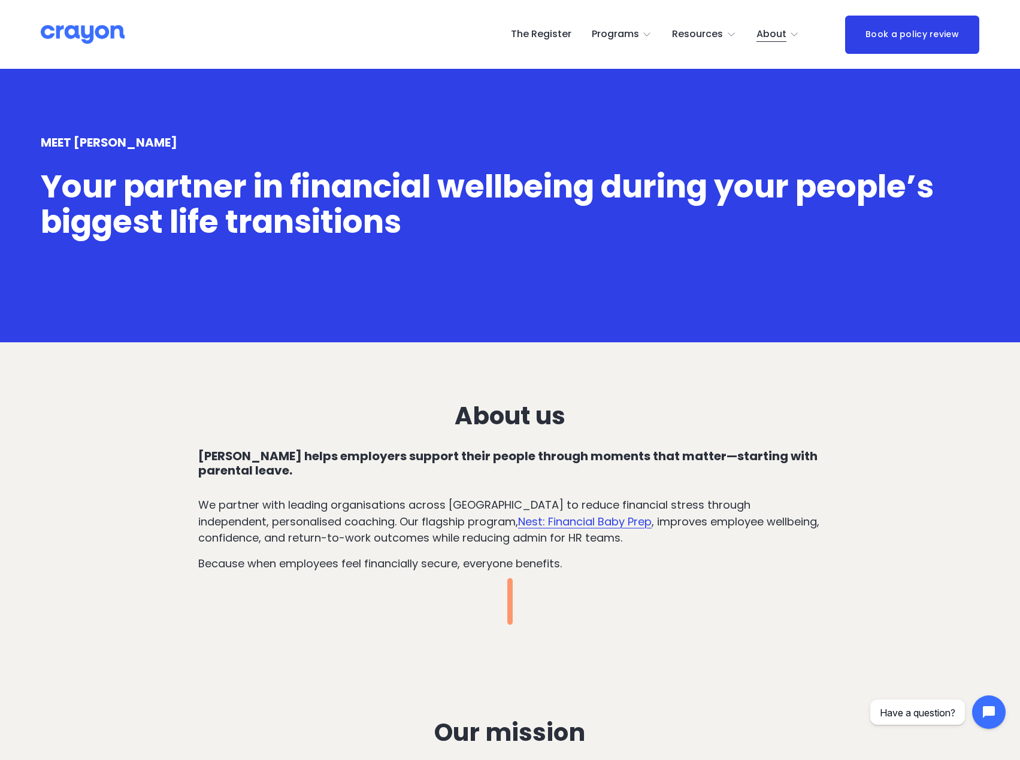 The image size is (1020, 760). What do you see at coordinates (541, 35) in the screenshot?
I see `a: The Register` at bounding box center [541, 35].